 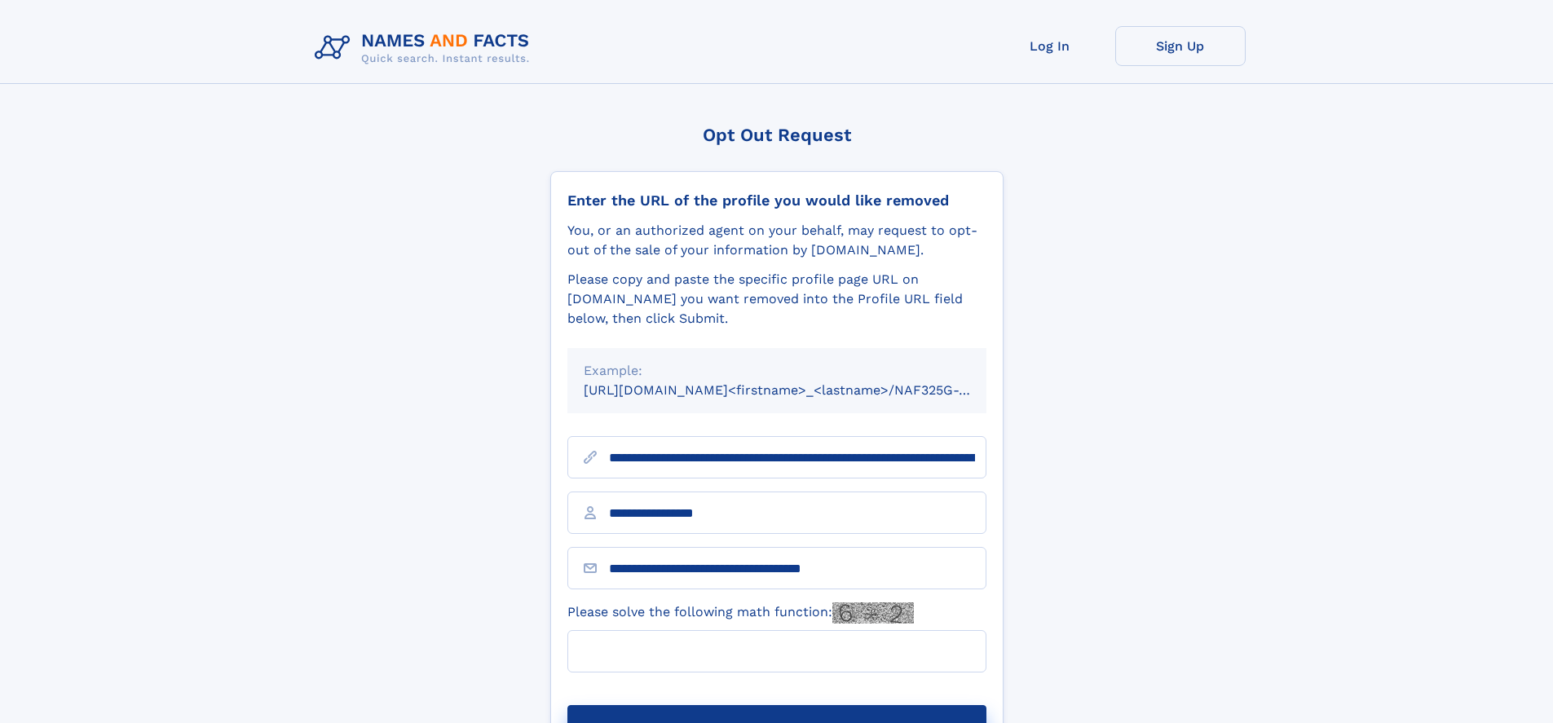 I want to click on div: Enter the URL of the profile you would like removed, so click(x=777, y=201).